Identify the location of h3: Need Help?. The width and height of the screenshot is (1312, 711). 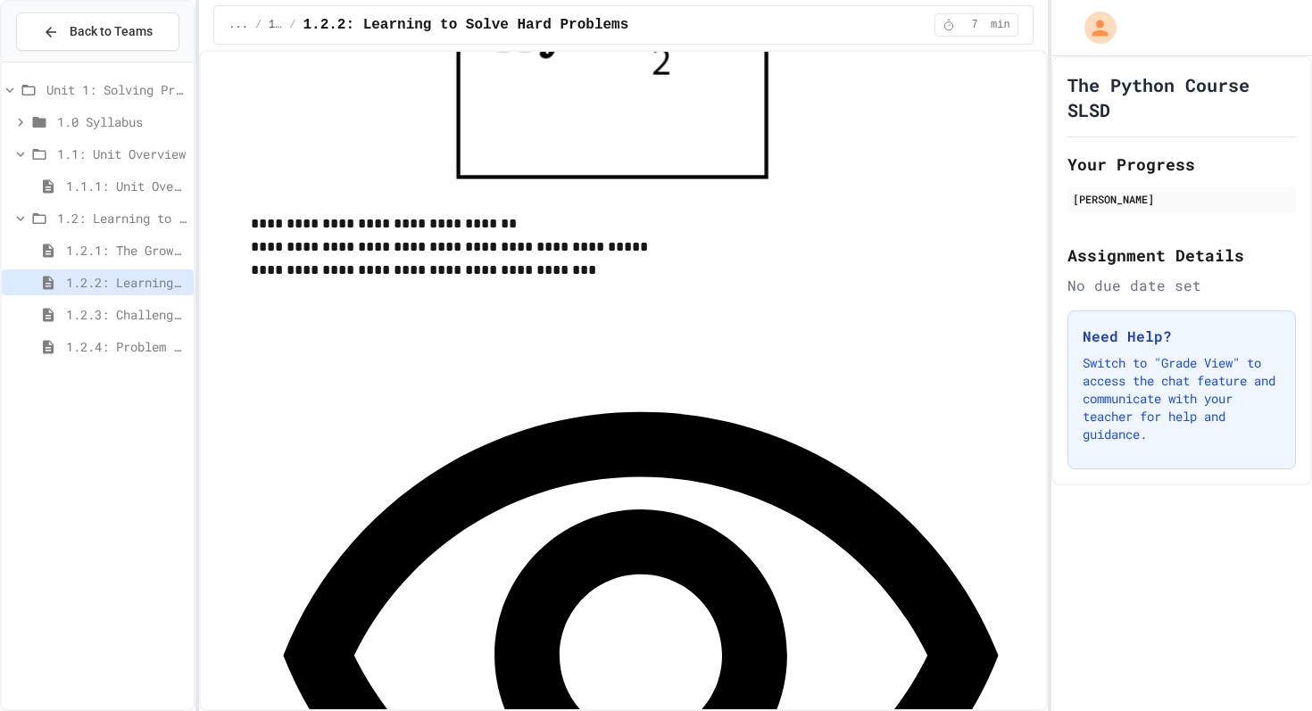
(1182, 336).